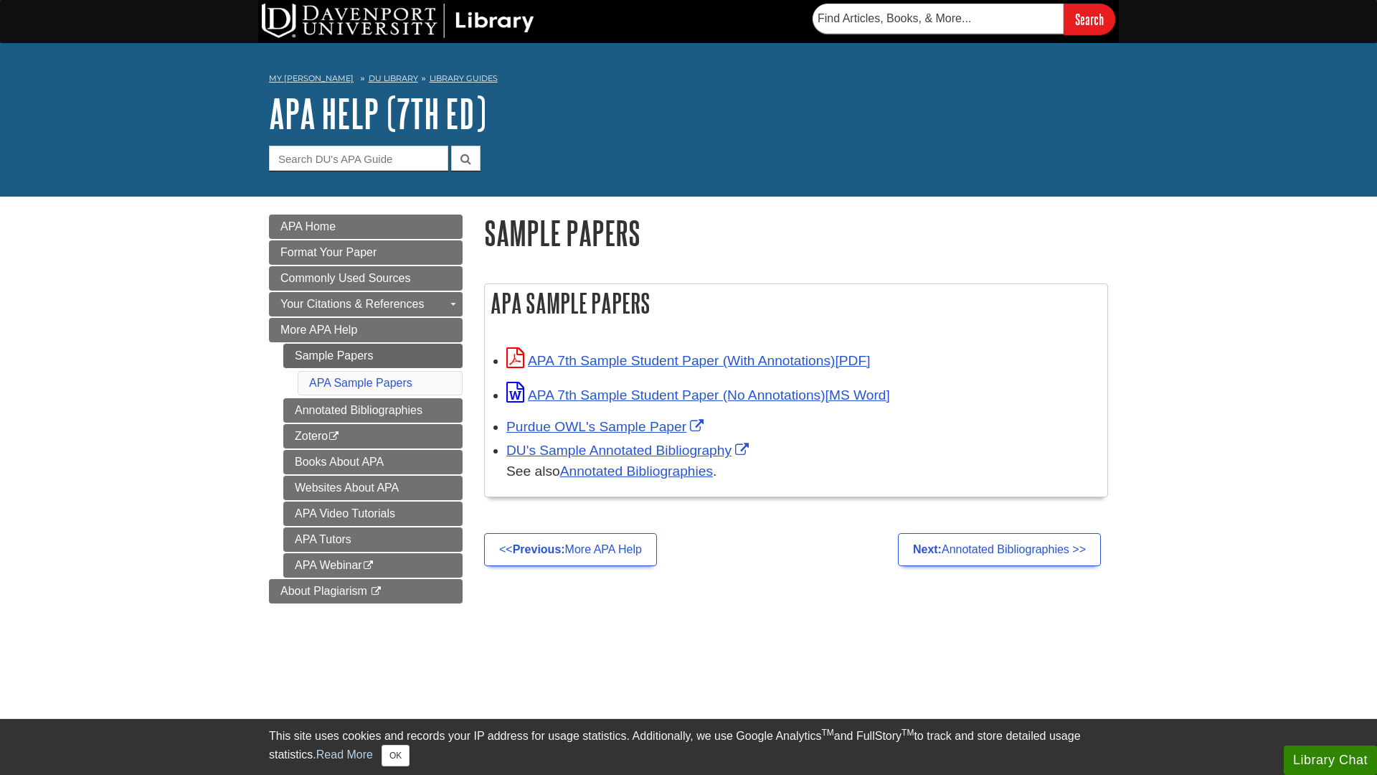  Describe the element at coordinates (366, 409) in the screenshot. I see `div: Guide Page Menu` at that location.